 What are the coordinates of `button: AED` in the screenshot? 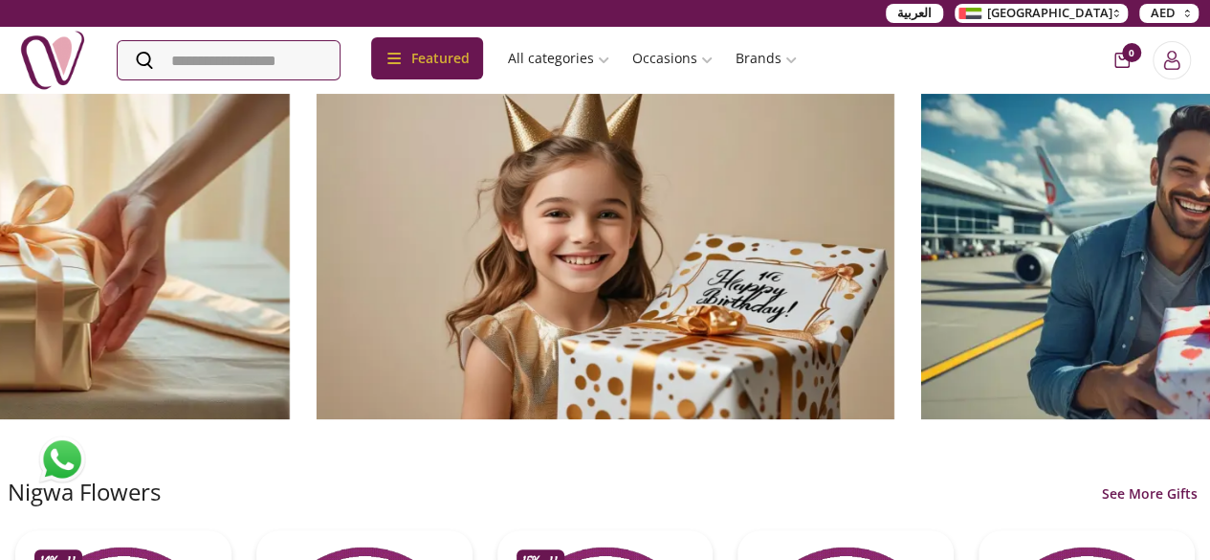 It's located at (1169, 13).